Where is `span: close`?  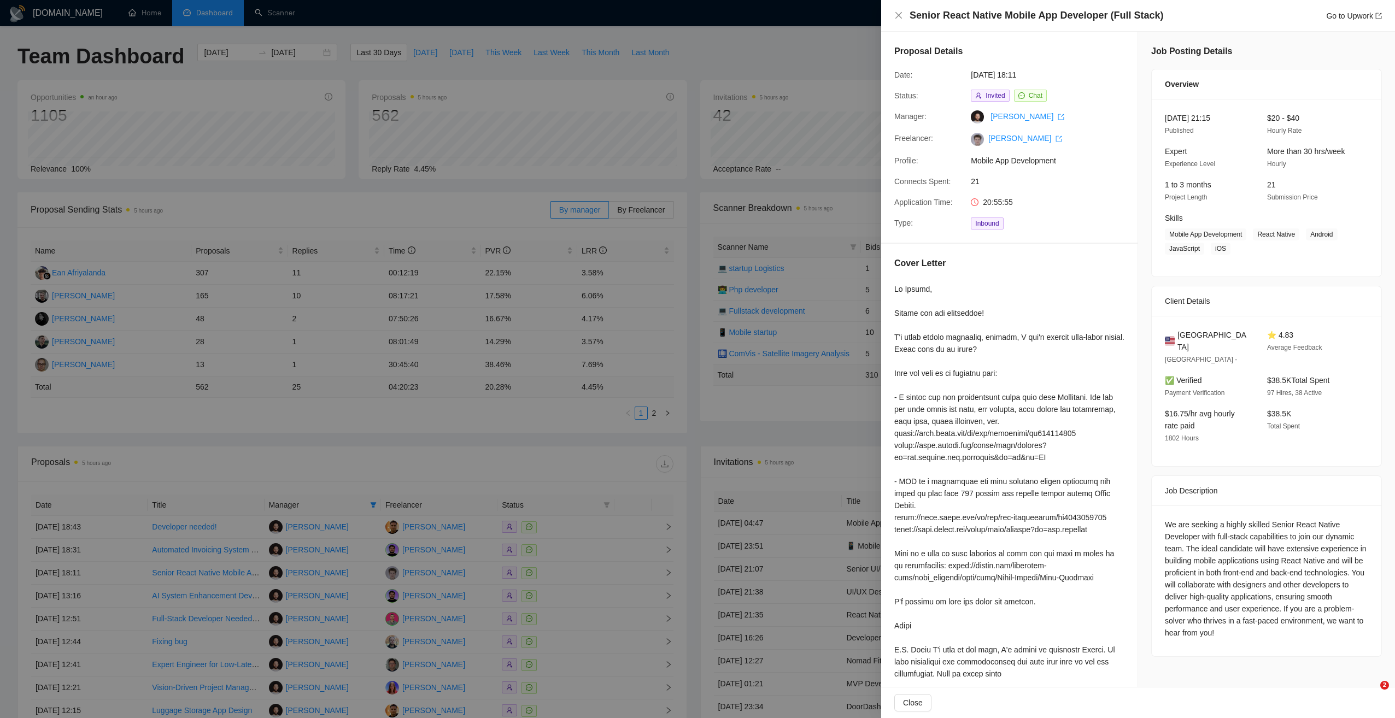
span: close is located at coordinates (899, 15).